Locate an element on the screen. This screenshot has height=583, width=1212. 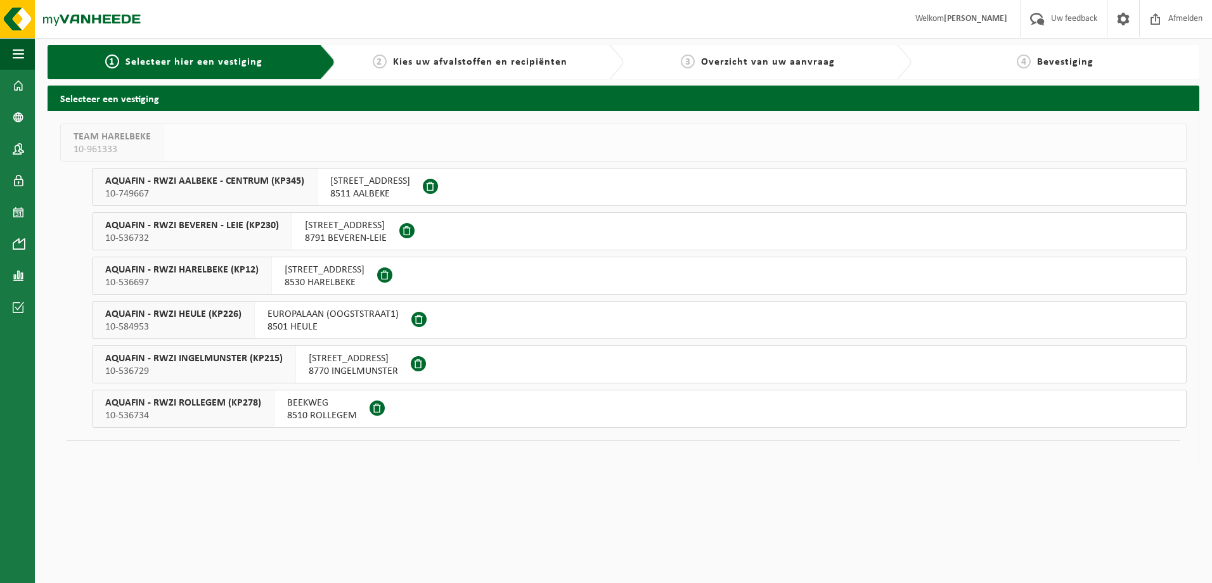
span: 8530 HARELBEKE is located at coordinates (325, 283).